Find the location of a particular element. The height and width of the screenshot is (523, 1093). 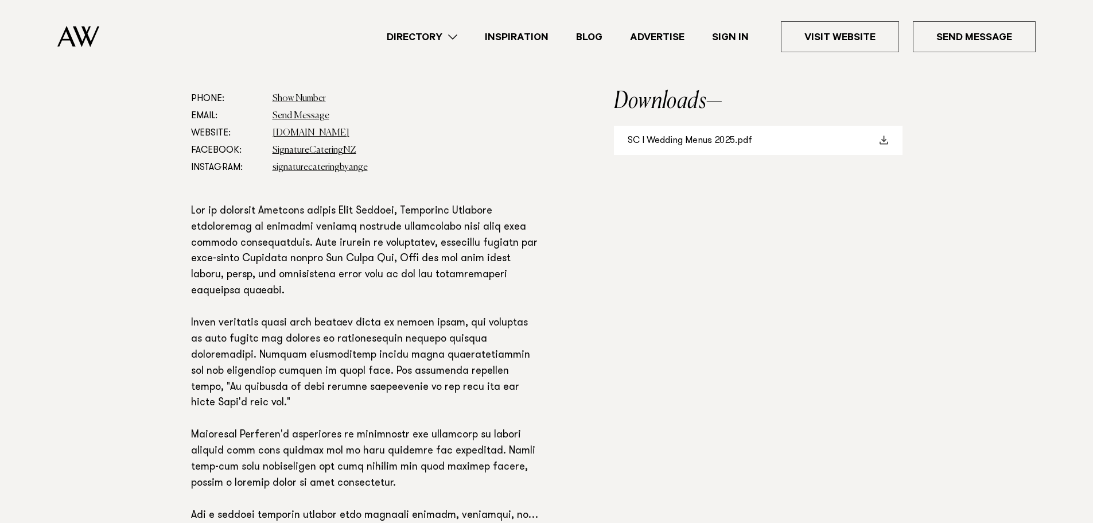

a: signaturecateringbyange is located at coordinates (320, 167).